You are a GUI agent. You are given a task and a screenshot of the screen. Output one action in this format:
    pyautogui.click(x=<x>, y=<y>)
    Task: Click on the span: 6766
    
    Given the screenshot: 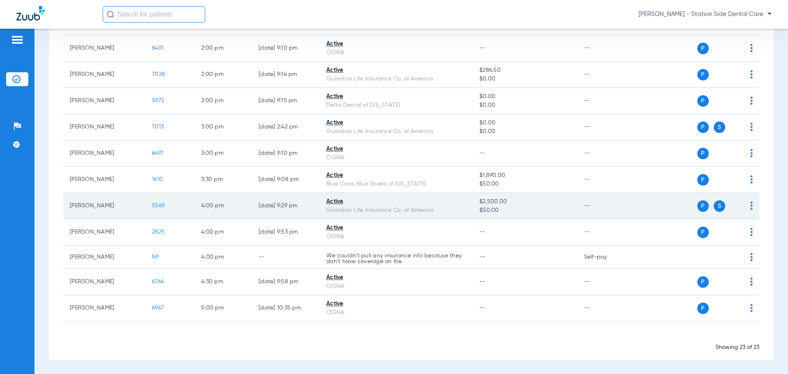 What is the action you would take?
    pyautogui.click(x=158, y=281)
    